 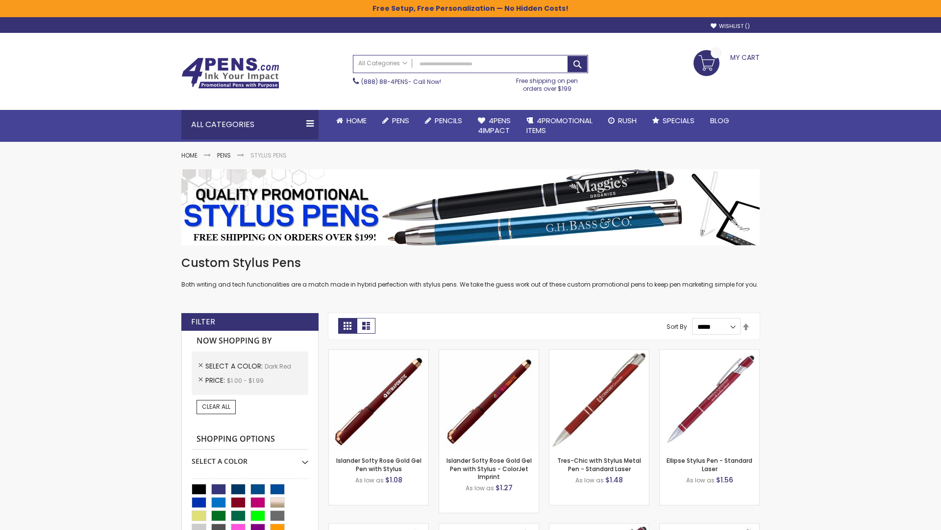 I want to click on span: Rush, so click(x=628, y=120).